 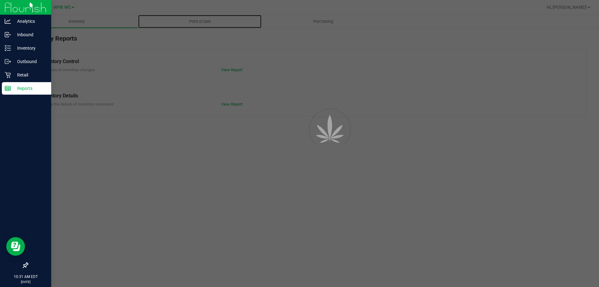 I want to click on p: Inbound, so click(x=30, y=35).